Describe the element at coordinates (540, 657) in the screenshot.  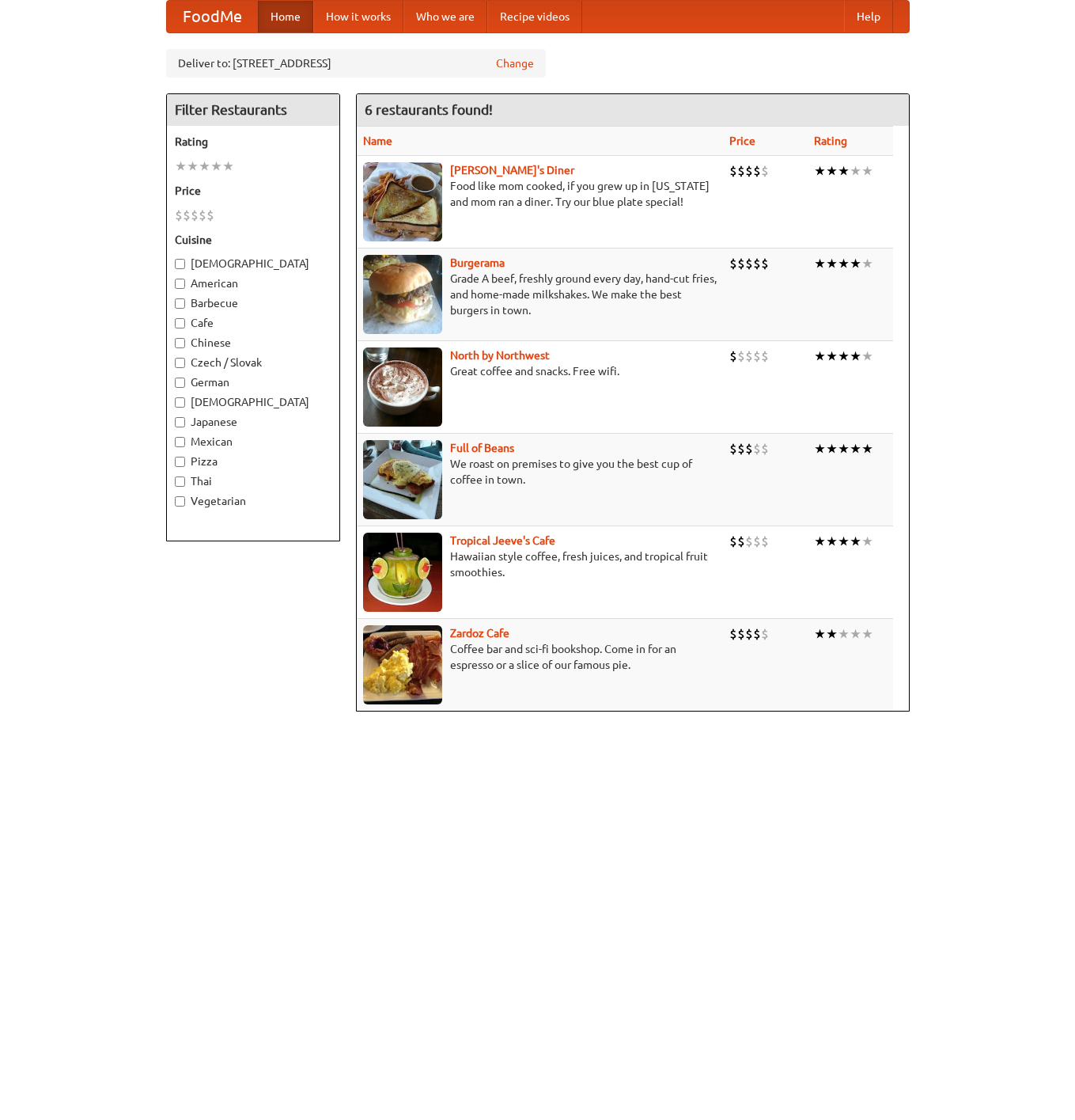
I see `p: Coffee bar and sci-fi bookshop. Come in for an espresso or a slice of our famous pie.` at that location.